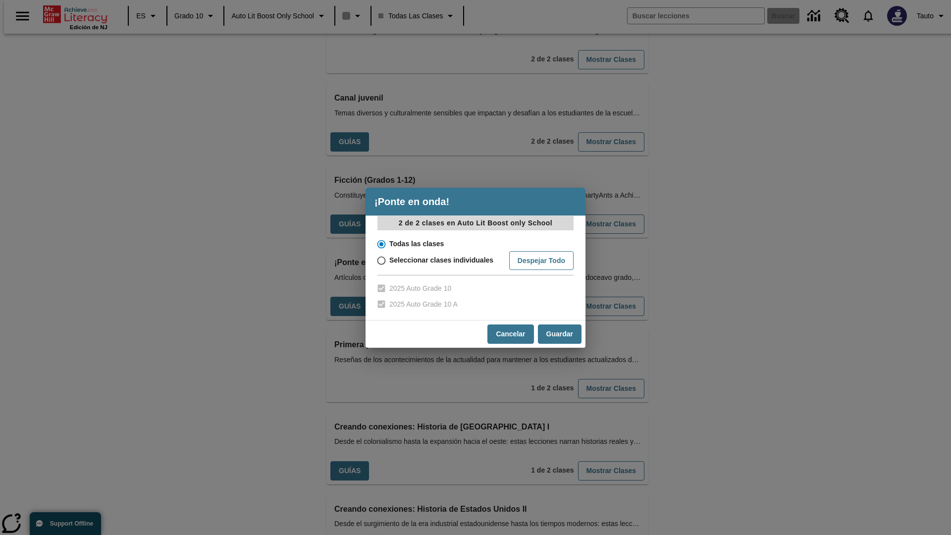 The width and height of the screenshot is (951, 535). Describe the element at coordinates (423, 304) in the screenshot. I see `span: 2025 Auto Grade 10 A` at that location.